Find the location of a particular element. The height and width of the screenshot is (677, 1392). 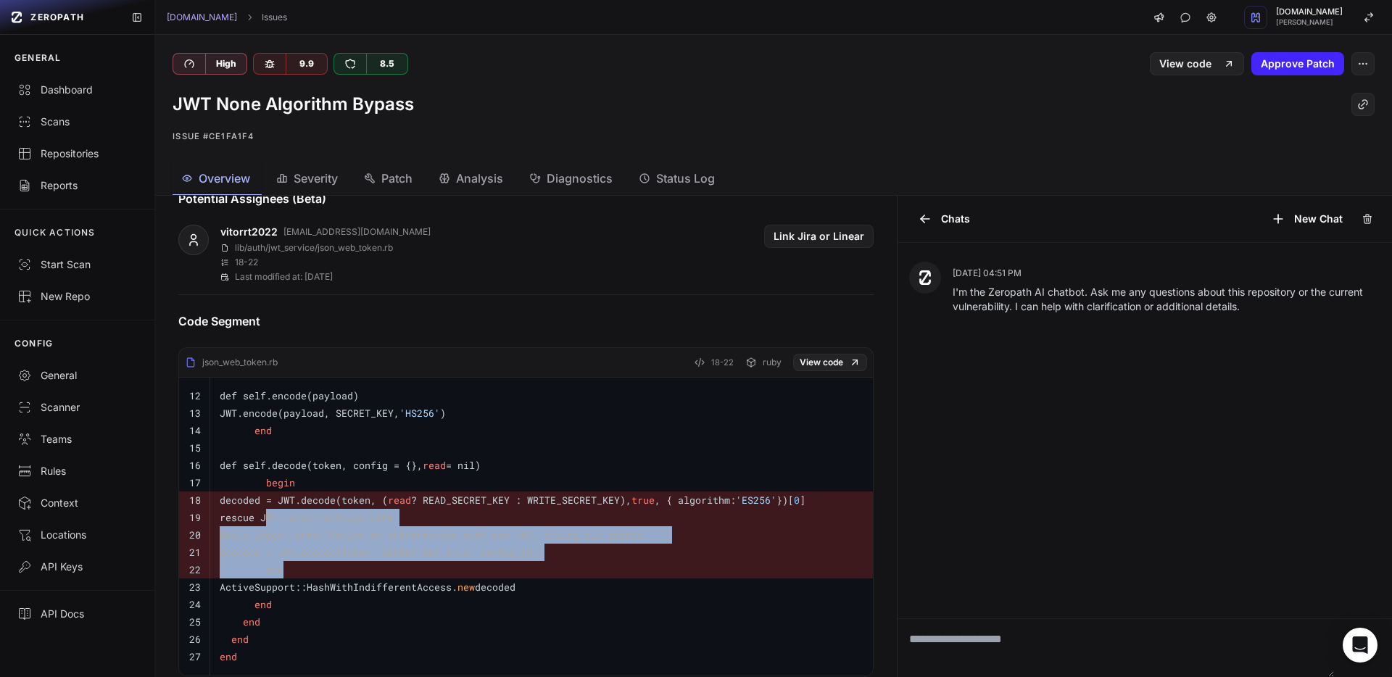

span: ZEROPATH is located at coordinates (57, 17).